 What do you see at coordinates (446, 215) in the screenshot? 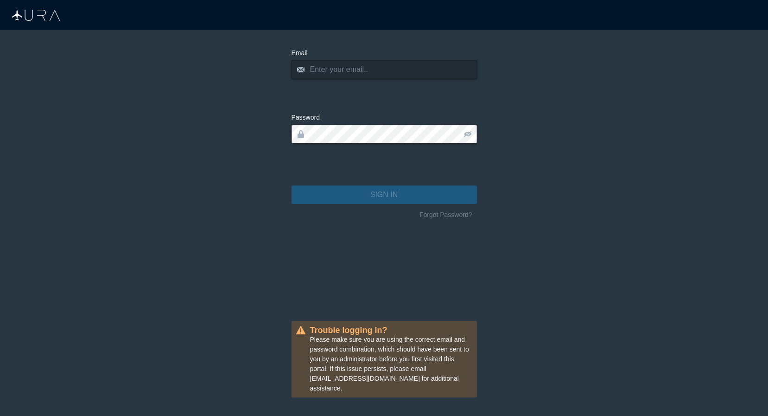
I see `span: Forgot Password?` at bounding box center [446, 215].